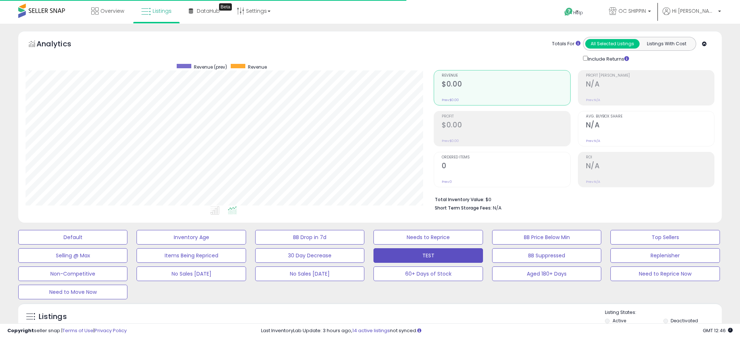 This screenshot has width=740, height=338. What do you see at coordinates (632, 11) in the screenshot?
I see `span: OC SHIPPIN` at bounding box center [632, 11].